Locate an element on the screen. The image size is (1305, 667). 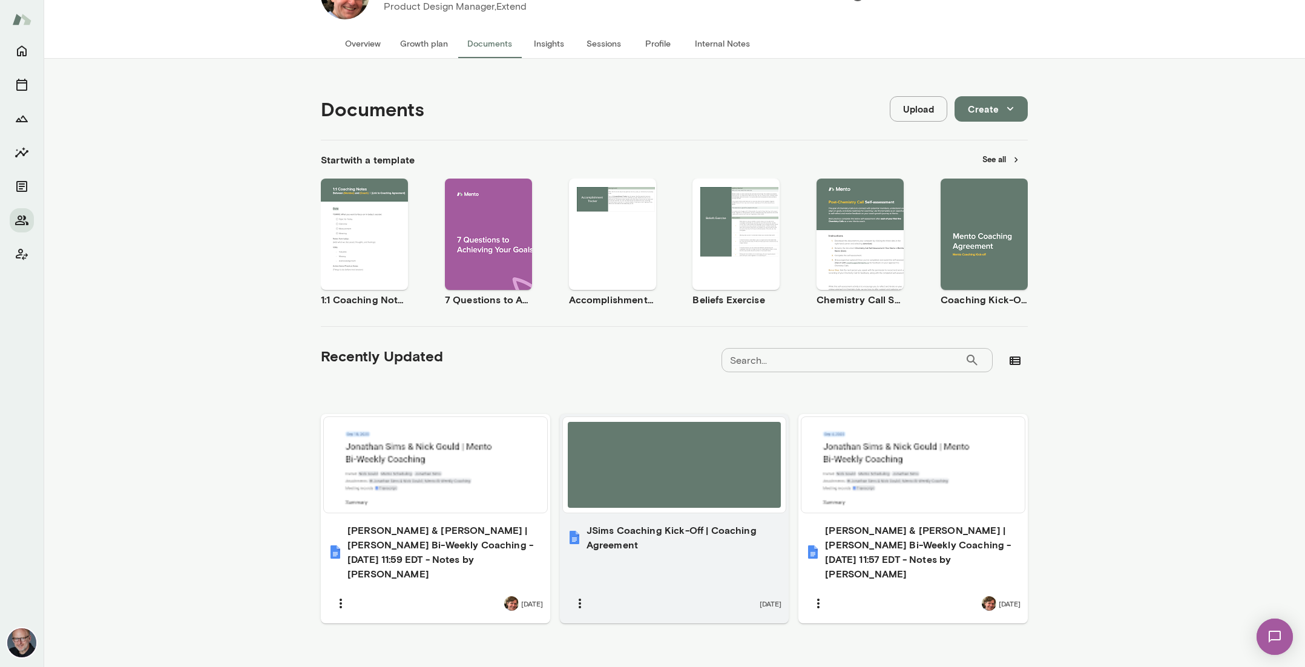
button: Client app is located at coordinates (22, 254).